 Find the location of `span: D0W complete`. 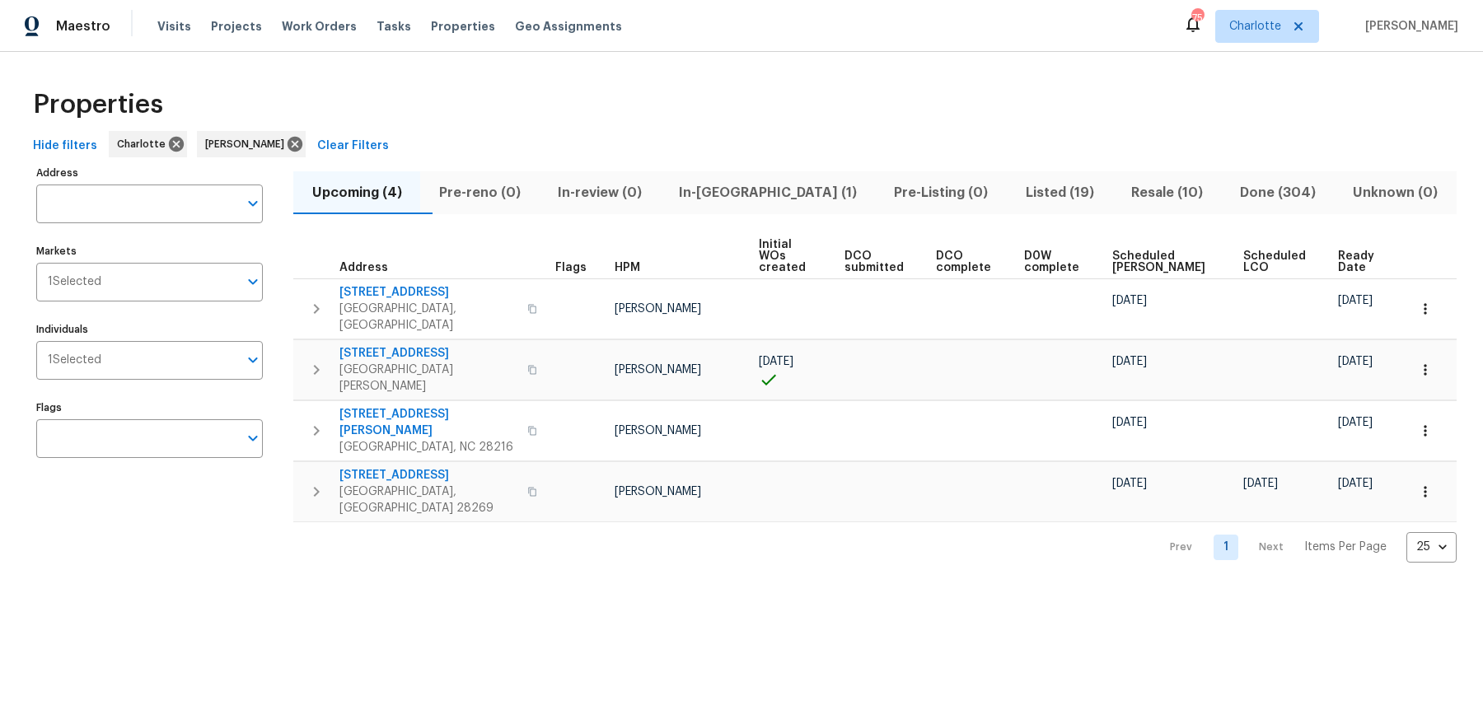

span: D0W complete is located at coordinates (1054, 262).